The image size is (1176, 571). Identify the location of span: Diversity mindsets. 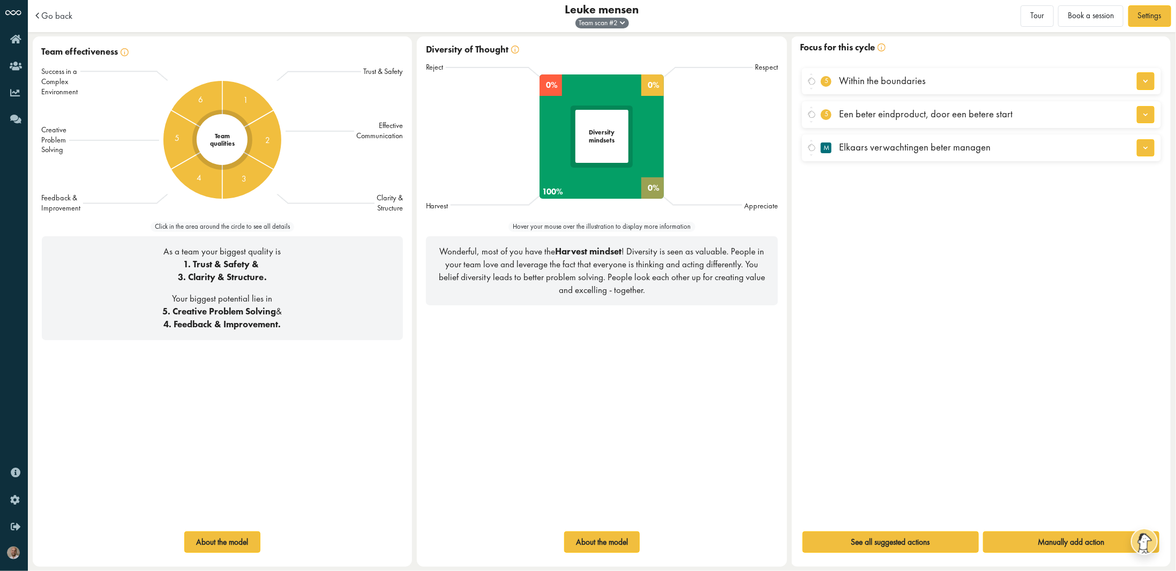
(602, 137).